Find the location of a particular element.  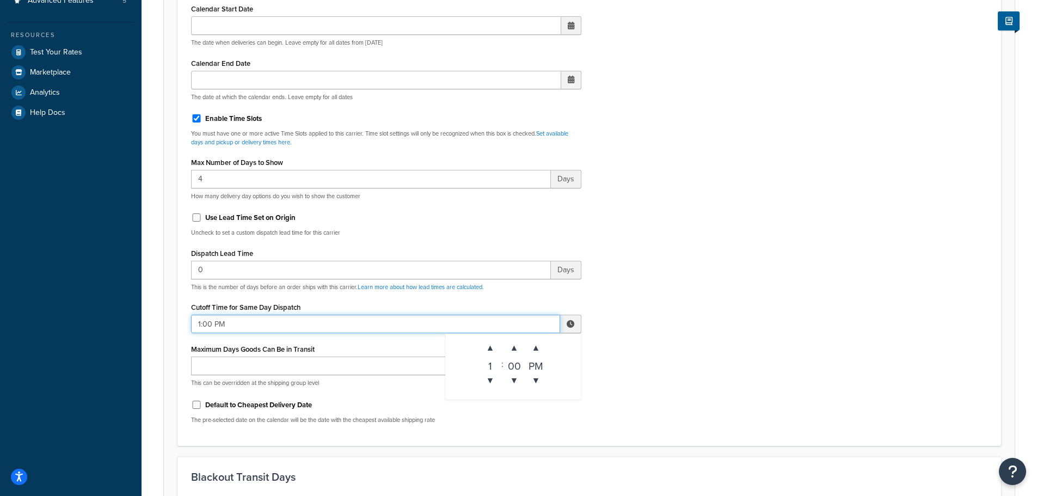

a: Set available days and pickup or delivery times here. is located at coordinates (379, 137).